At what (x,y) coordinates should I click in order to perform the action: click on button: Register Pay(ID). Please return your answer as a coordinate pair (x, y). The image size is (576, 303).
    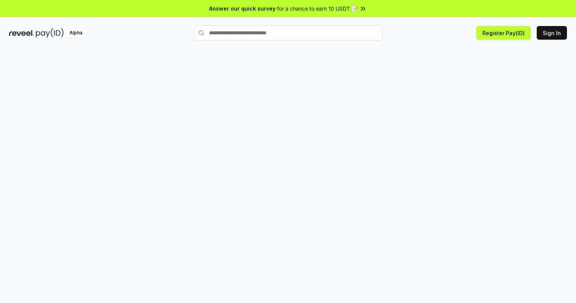
    Looking at the image, I should click on (503, 33).